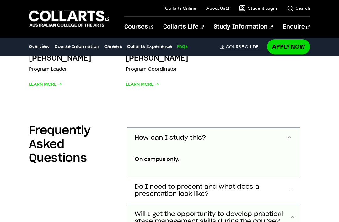  I want to click on h2: Frequently Asked Questions, so click(73, 145).